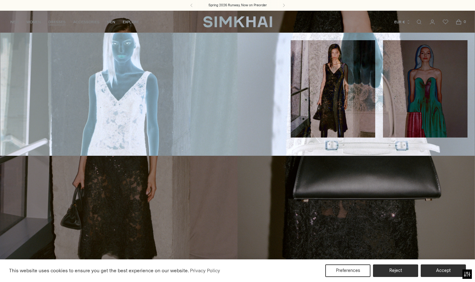  Describe the element at coordinates (99, 270) in the screenshot. I see `span: This website uses cookies to ensure you get the best experience on our website.` at that location.